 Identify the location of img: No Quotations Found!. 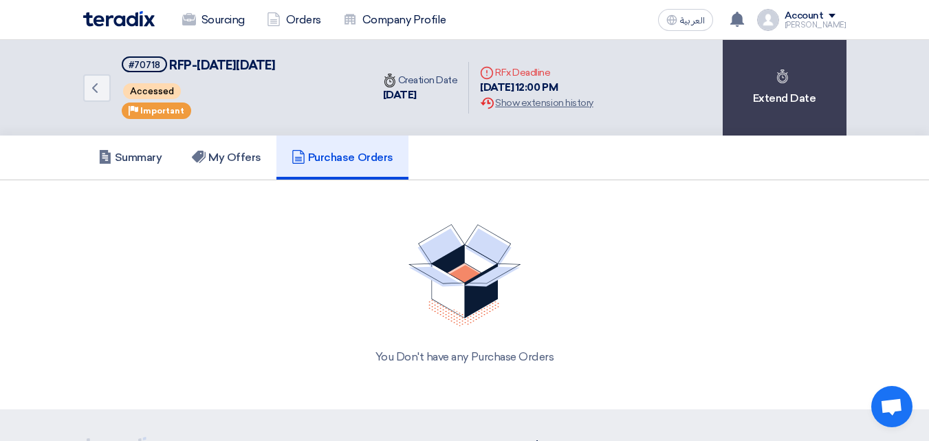
(465, 275).